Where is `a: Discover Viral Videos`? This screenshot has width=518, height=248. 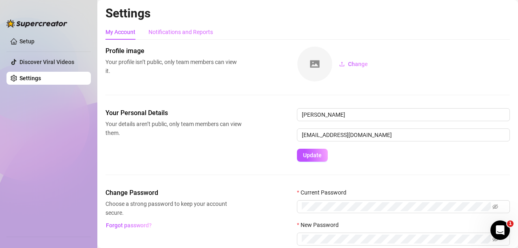 a: Discover Viral Videos is located at coordinates (47, 62).